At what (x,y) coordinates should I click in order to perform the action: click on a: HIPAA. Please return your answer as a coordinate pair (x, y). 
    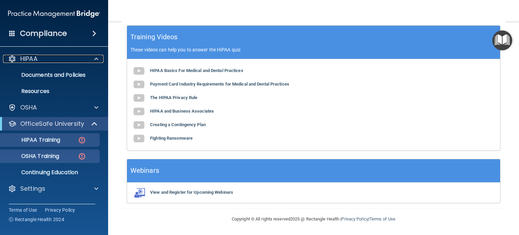
    Looking at the image, I should click on (53, 59).